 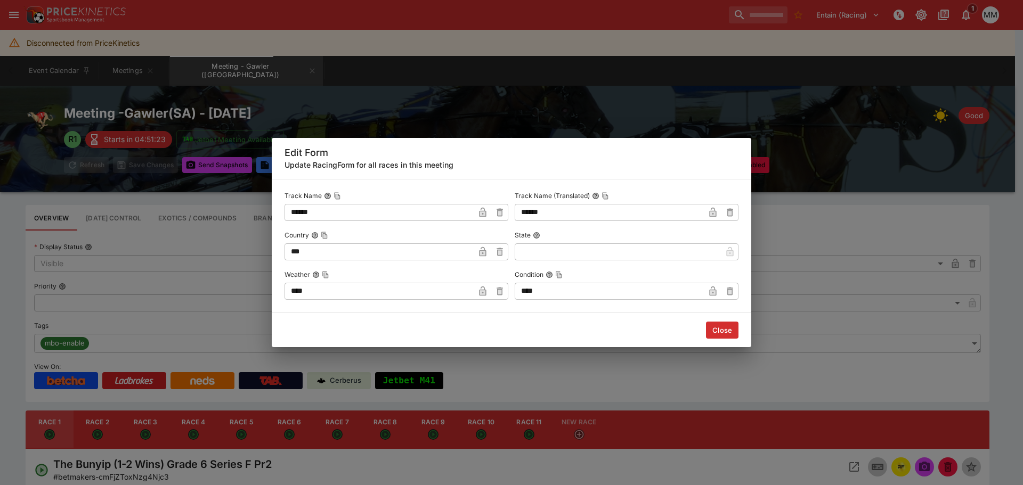 What do you see at coordinates (328, 196) in the screenshot?
I see `button: Track NameCopy To Clipboard` at bounding box center [328, 196].